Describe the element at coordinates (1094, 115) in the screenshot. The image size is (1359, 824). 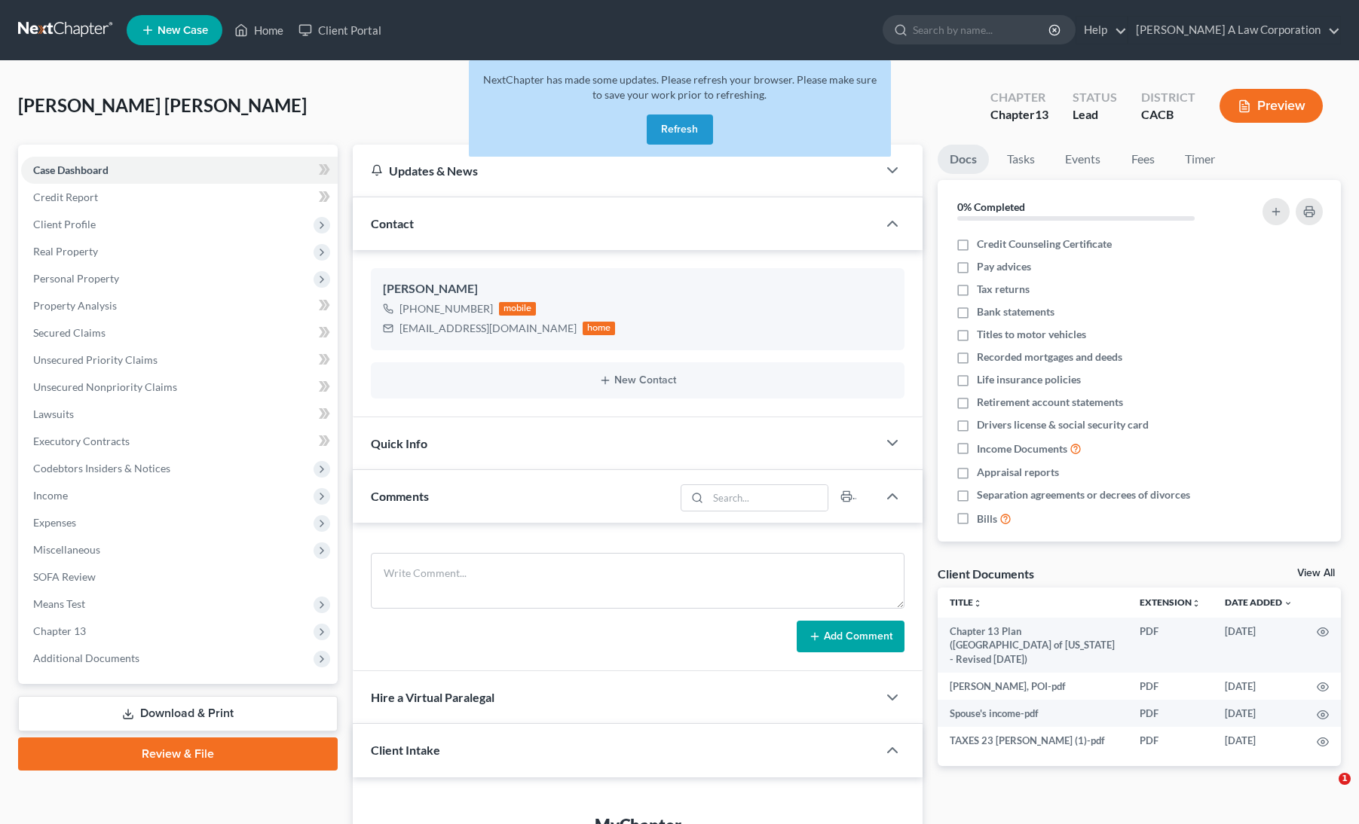
I see `div: Lead` at that location.